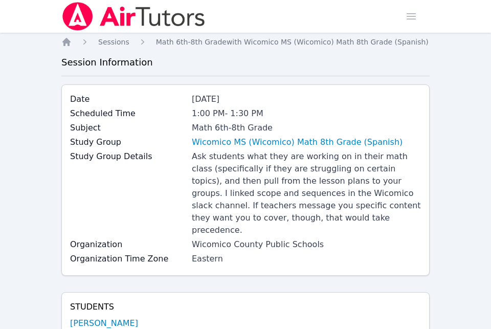  What do you see at coordinates (292, 42) in the screenshot?
I see `span: Math 6th-8th Grade with Wicomico MS (Wicomico) Math 8th Grade (Spanish)` at bounding box center [292, 42].